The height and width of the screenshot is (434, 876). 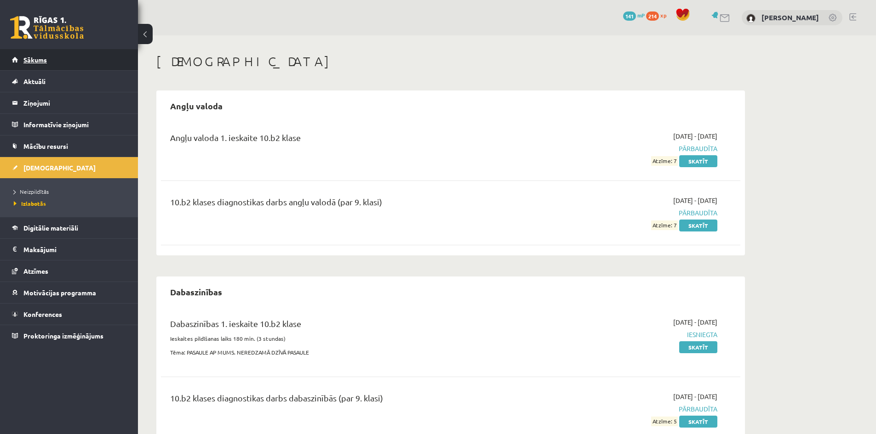 I want to click on a: 214 xp, so click(x=658, y=15).